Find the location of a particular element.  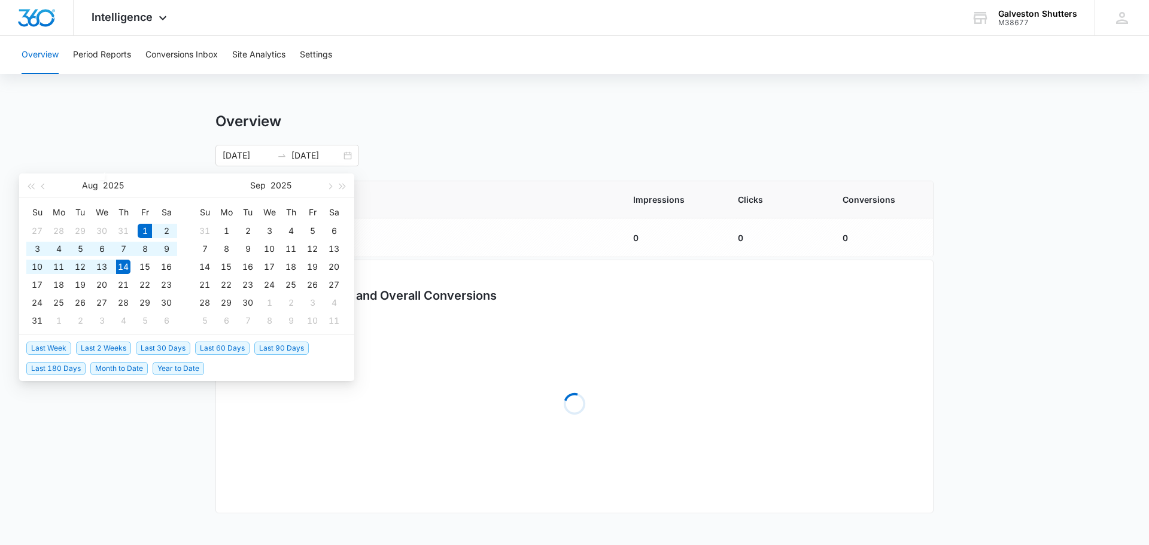

h3: Breakdown of Clicks and Overall Conversions is located at coordinates (366, 296).